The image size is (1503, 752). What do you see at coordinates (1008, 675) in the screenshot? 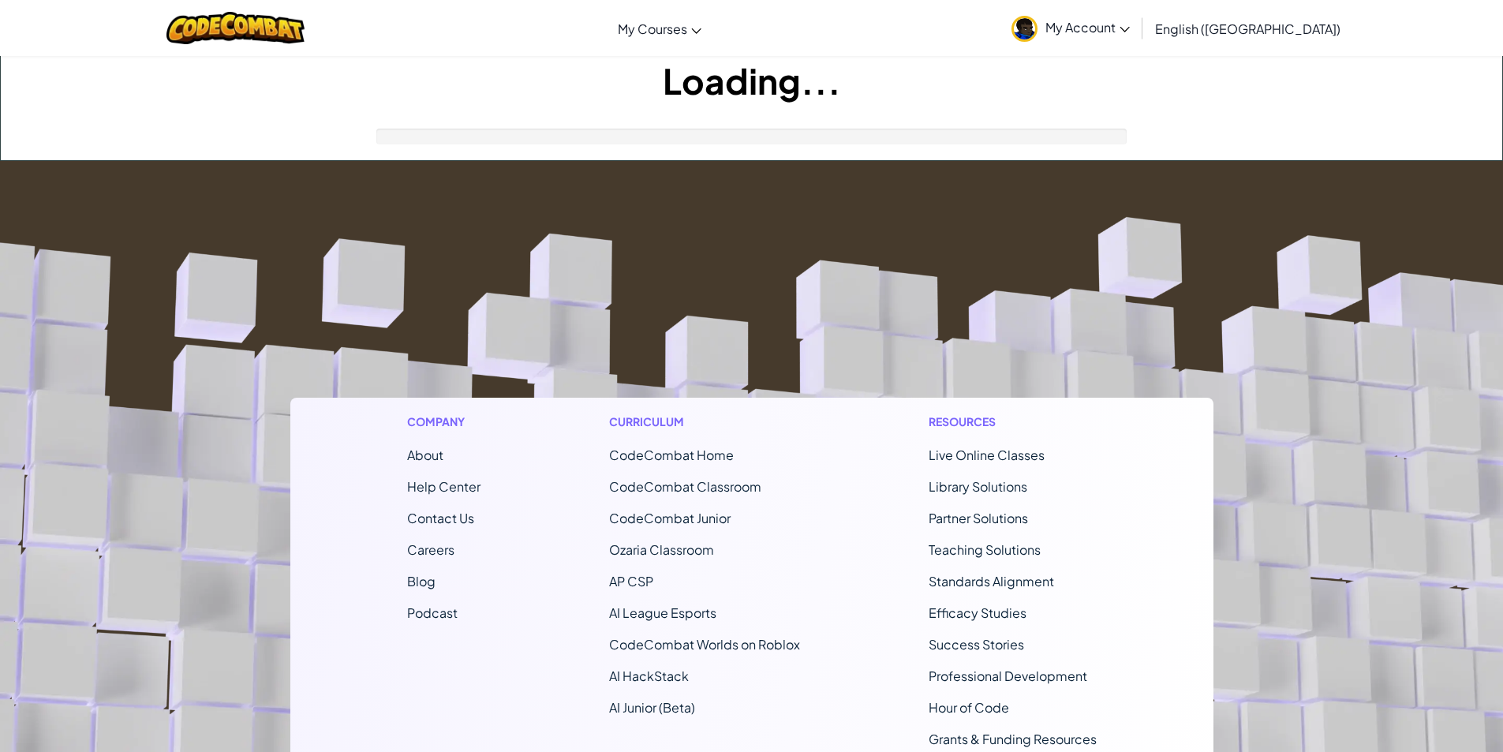
I see `a: Professional Development` at bounding box center [1008, 675].